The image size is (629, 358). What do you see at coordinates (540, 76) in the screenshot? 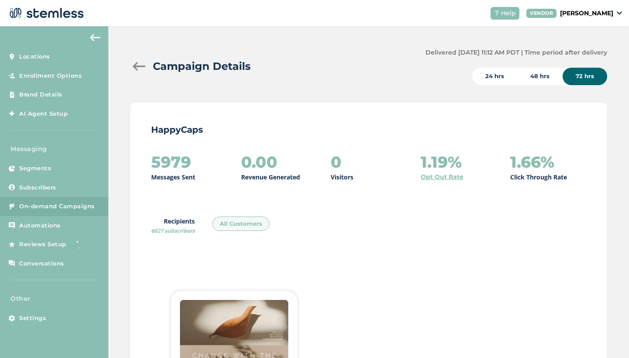
I see `div: 48 hrs` at bounding box center [540, 76].